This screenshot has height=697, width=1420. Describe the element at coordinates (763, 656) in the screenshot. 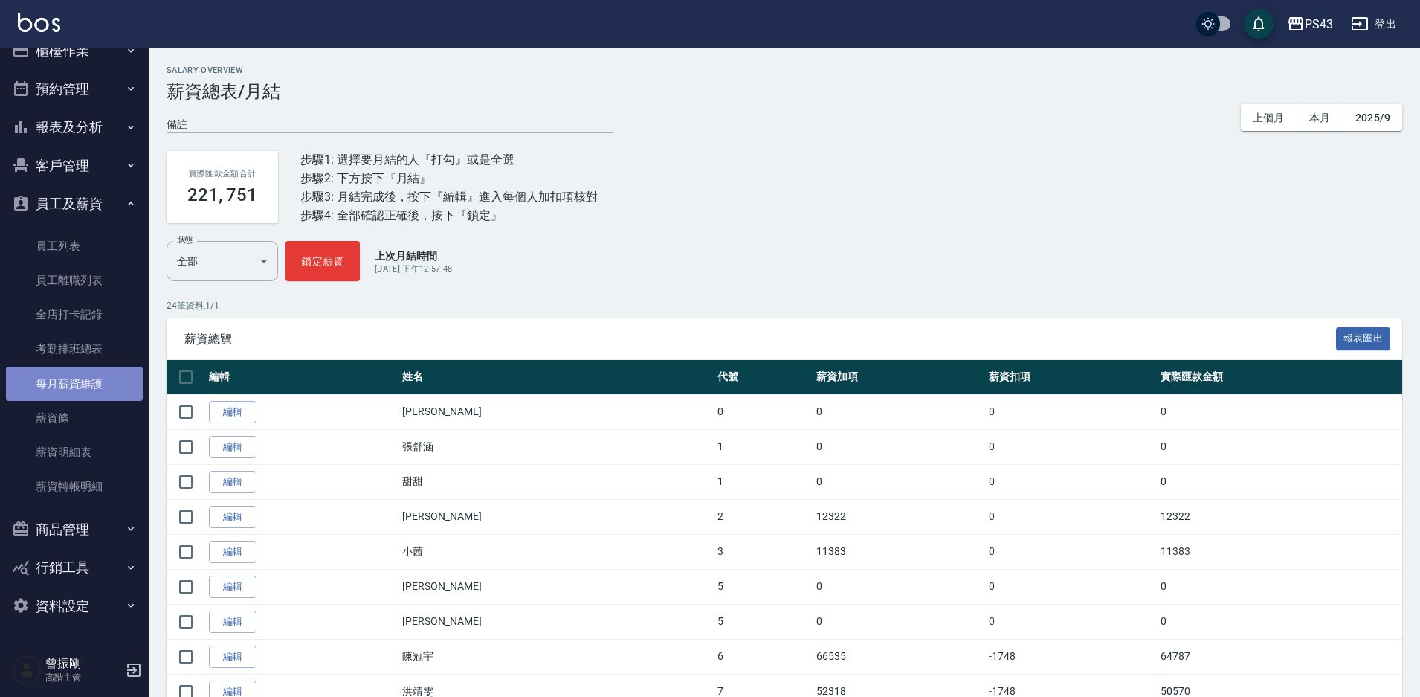

I see `td: 6` at that location.